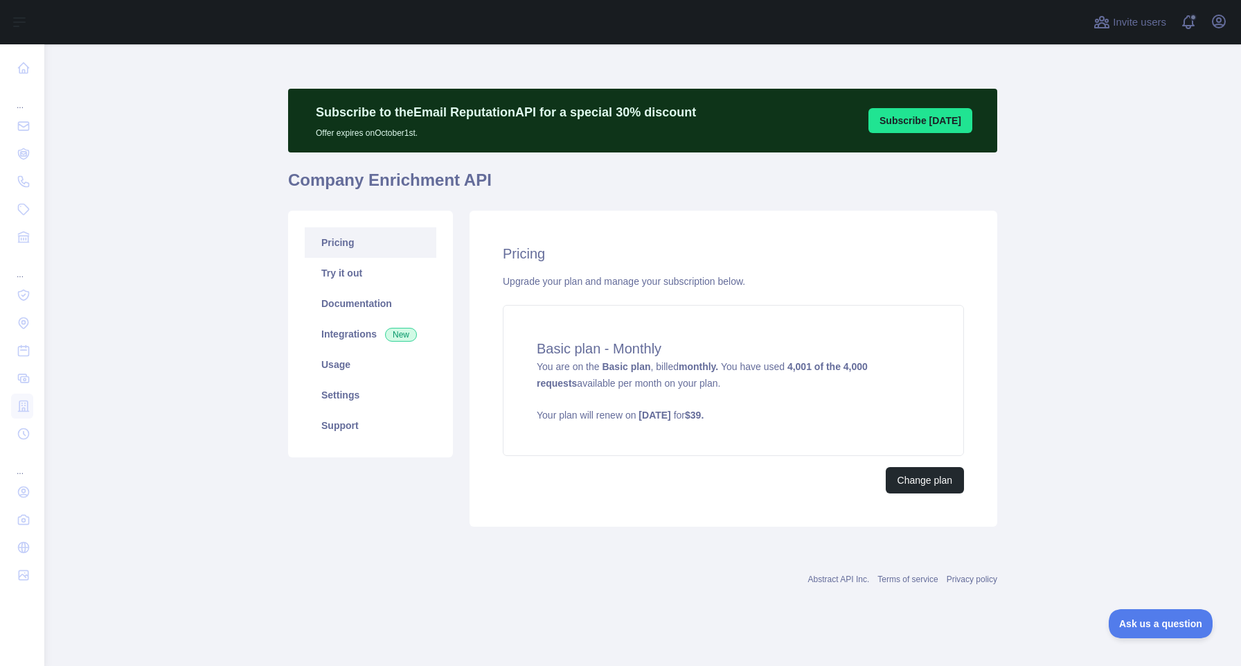  I want to click on a: Terms of service, so click(907, 579).